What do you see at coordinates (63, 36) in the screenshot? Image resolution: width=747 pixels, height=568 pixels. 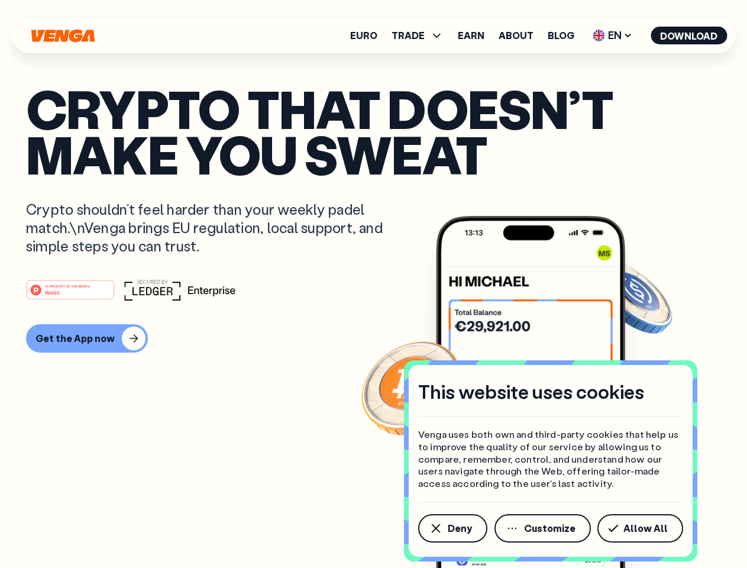 I see `a: Home` at bounding box center [63, 36].